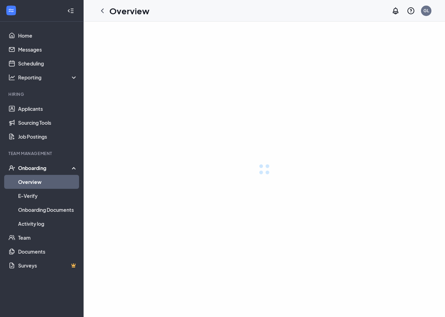 The image size is (445, 317). I want to click on a: Activity log, so click(48, 223).